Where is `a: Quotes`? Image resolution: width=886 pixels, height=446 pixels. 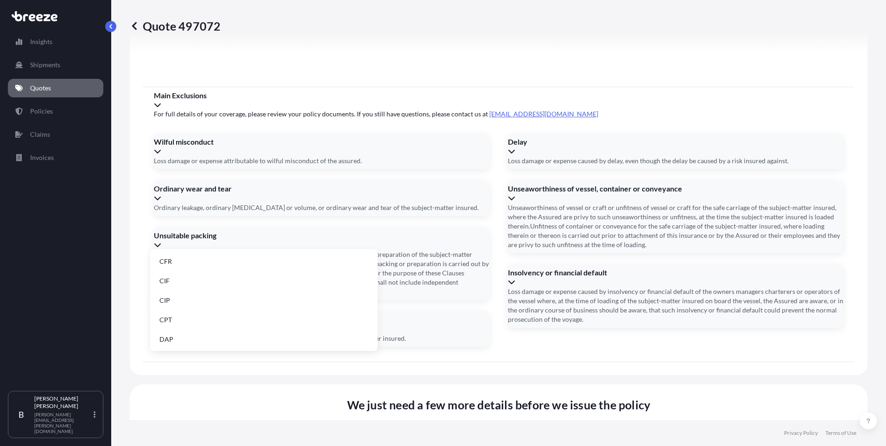
a: Quotes is located at coordinates (56, 88).